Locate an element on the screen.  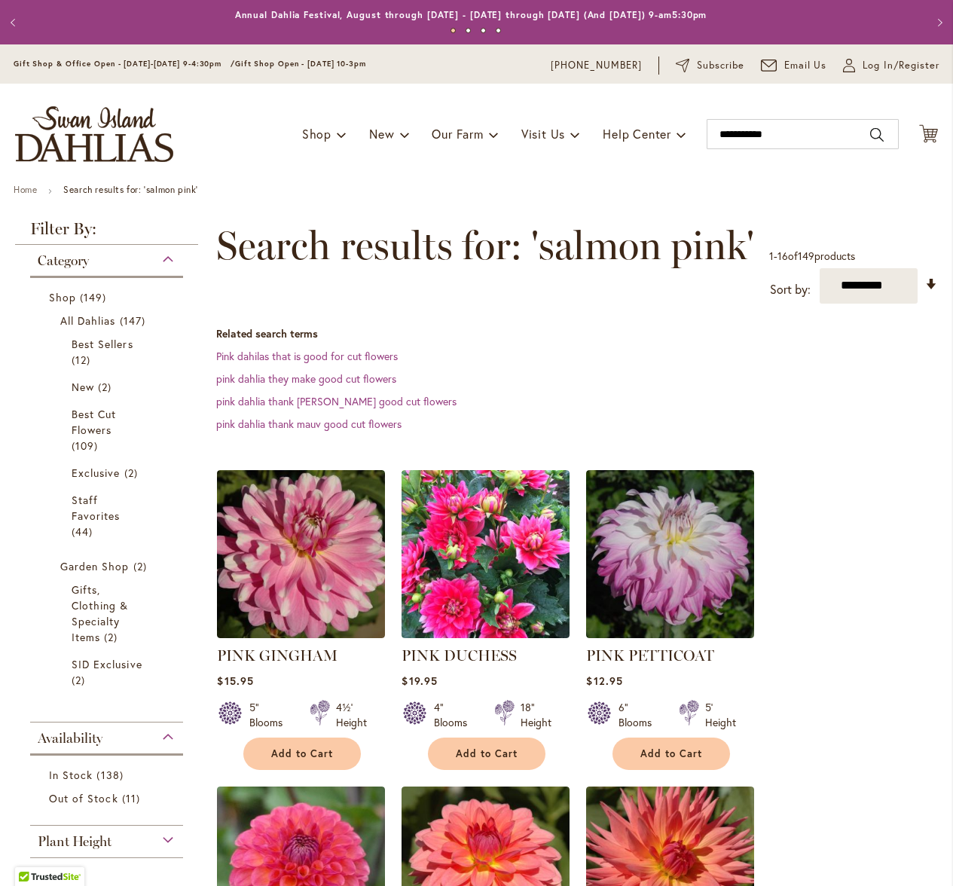
button: 3 of 4 is located at coordinates (483, 30).